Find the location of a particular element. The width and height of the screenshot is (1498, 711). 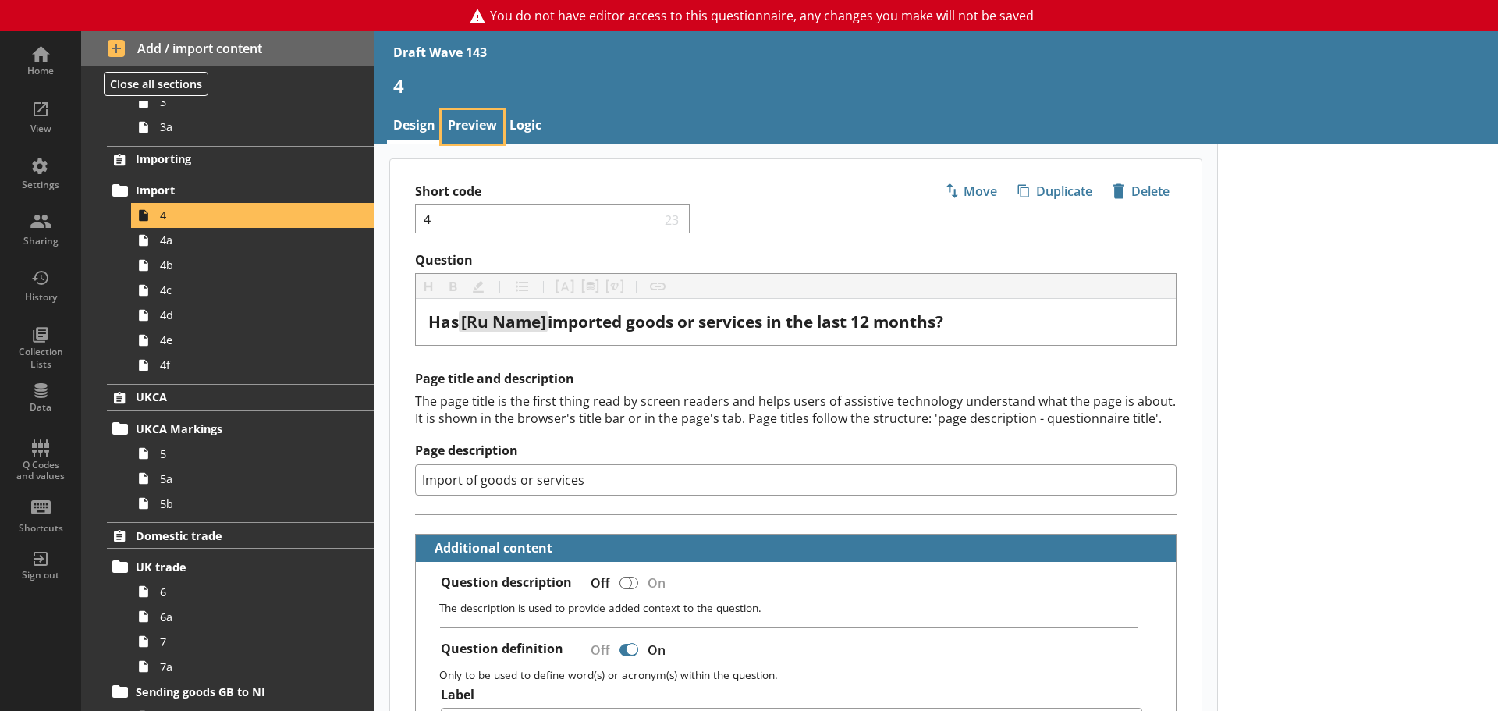

div: Data is located at coordinates (41, 407).